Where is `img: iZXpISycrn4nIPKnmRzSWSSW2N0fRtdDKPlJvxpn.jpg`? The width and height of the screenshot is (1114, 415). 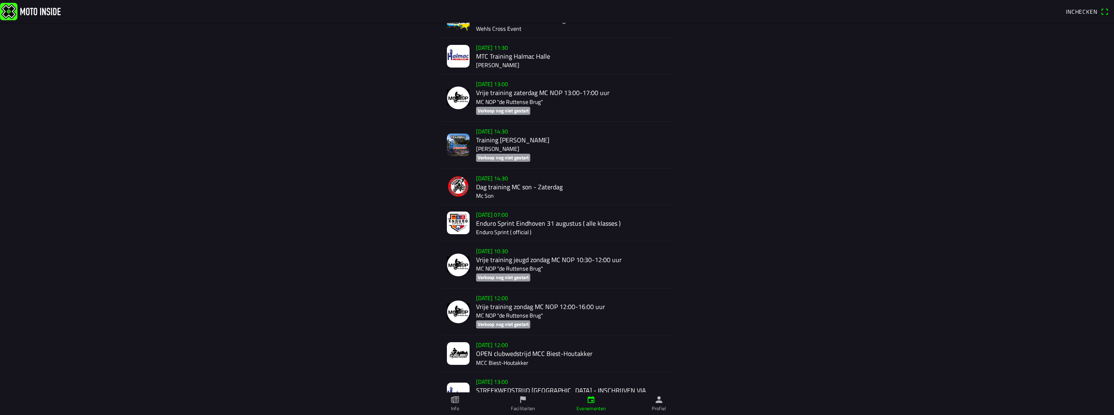
img: iZXpISycrn4nIPKnmRzSWSSW2N0fRtdDKPlJvxpn.jpg is located at coordinates (458, 223).